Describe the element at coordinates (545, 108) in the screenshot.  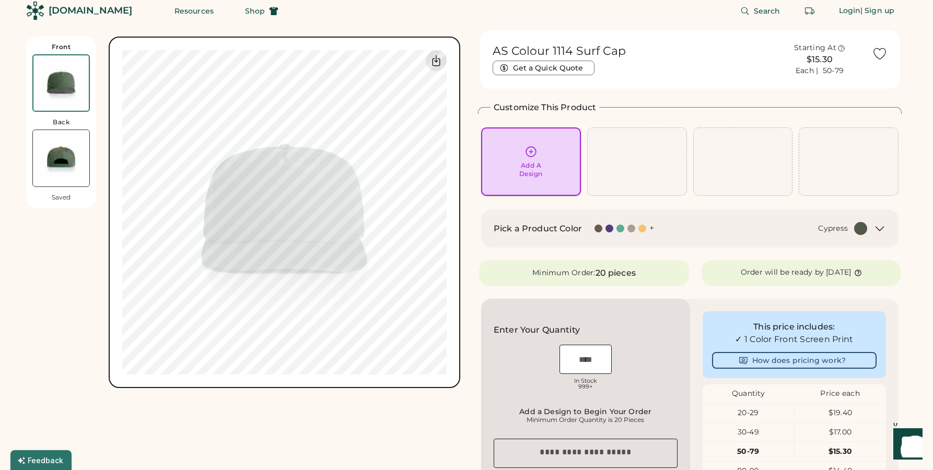
I see `h2: Customize This Product` at that location.